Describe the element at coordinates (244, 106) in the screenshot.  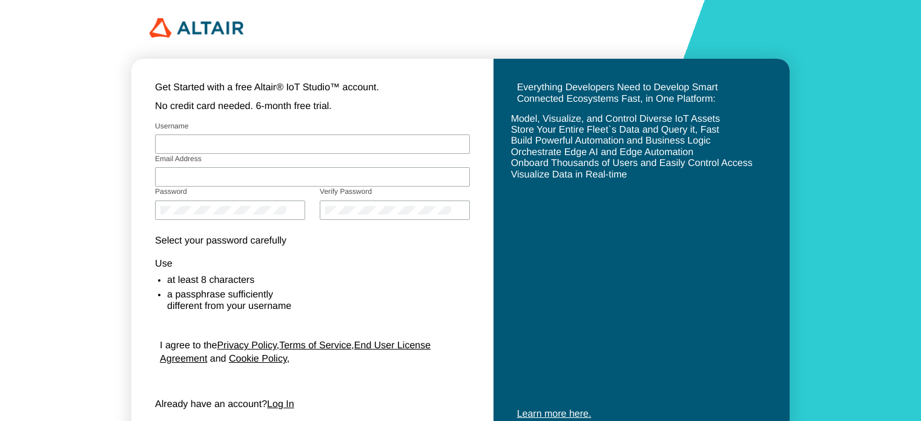
I see `unity-typography: No credit card needed. 6-month free trial.` at that location.